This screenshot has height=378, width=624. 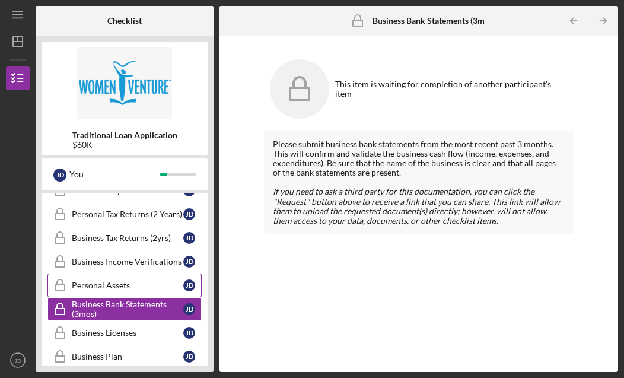 What do you see at coordinates (128, 357) in the screenshot?
I see `div: Business Plan` at bounding box center [128, 357].